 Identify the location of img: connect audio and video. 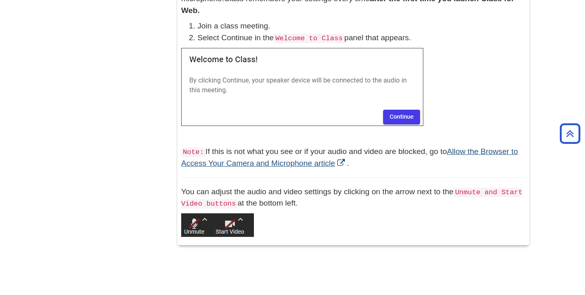
(302, 87).